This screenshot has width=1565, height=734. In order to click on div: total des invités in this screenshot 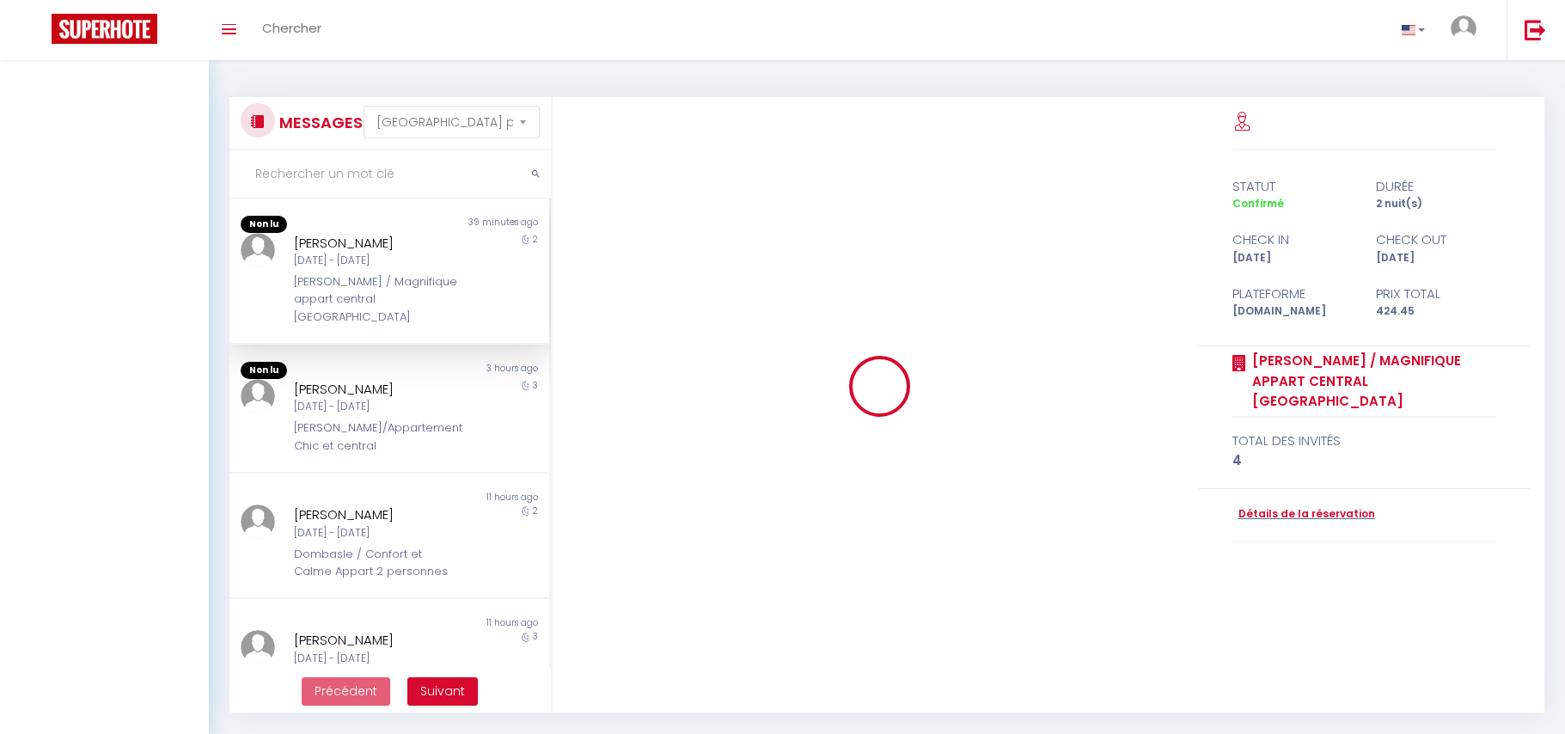, I will do `click(1365, 441)`.